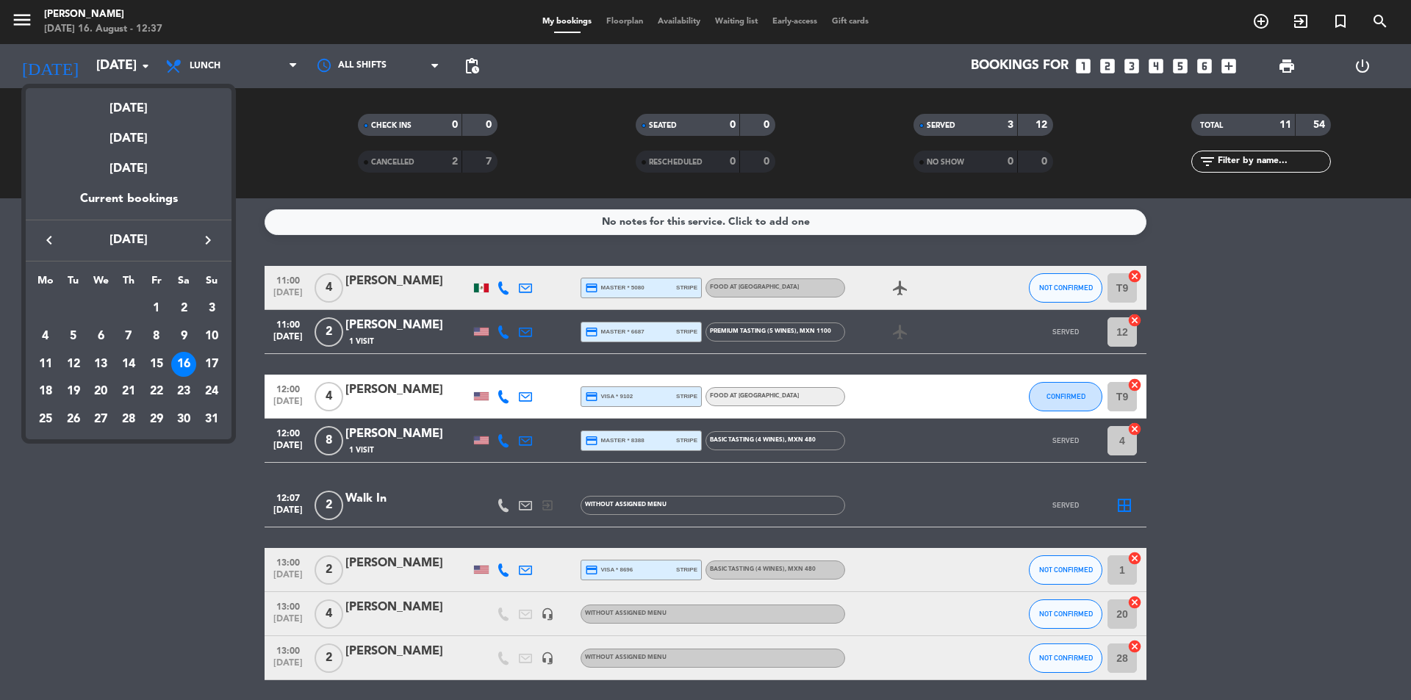 The width and height of the screenshot is (1411, 700). Describe the element at coordinates (129, 419) in the screenshot. I see `td: August 28, 2025` at that location.